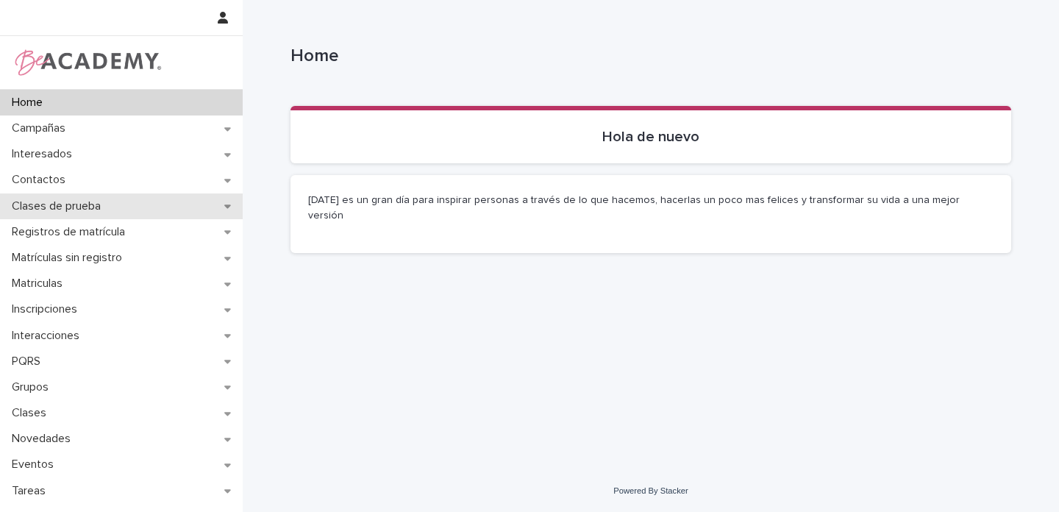 This screenshot has height=512, width=1059. Describe the element at coordinates (33, 387) in the screenshot. I see `p: Grupos` at that location.